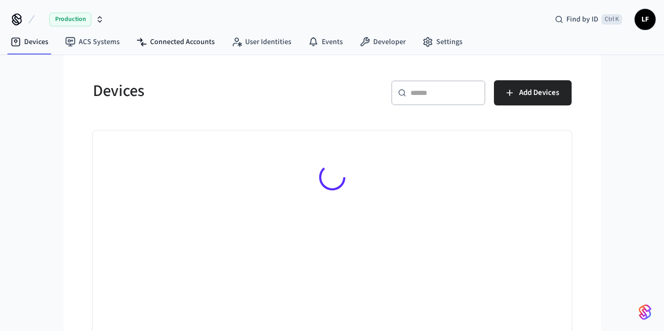 The width and height of the screenshot is (664, 331). I want to click on div: Find by IDCtrl K, so click(588, 19).